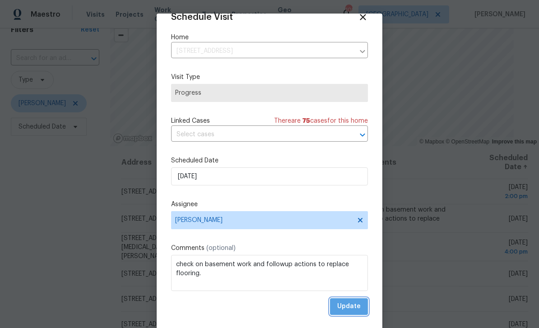 This screenshot has height=328, width=539. Describe the element at coordinates (269, 93) in the screenshot. I see `span: Progress` at that location.